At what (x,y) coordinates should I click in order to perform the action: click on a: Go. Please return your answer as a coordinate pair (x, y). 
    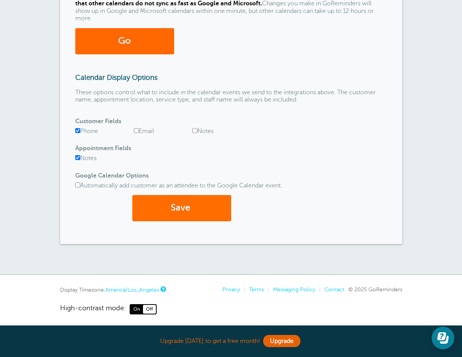
    Looking at the image, I should click on (125, 41).